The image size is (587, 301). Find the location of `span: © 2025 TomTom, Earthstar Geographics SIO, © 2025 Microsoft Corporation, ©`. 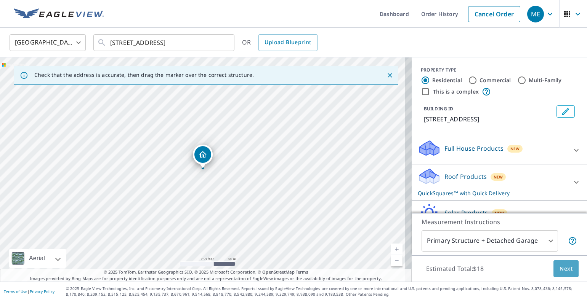

span: © 2025 TomTom, Earthstar Geographics SIO, © 2025 Microsoft Corporation, © is located at coordinates (206, 272).